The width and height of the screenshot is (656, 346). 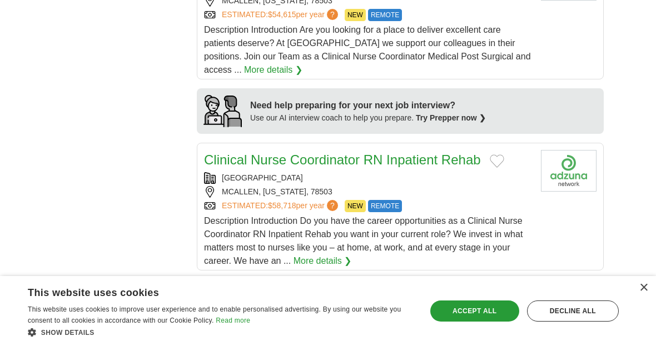 What do you see at coordinates (497, 161) in the screenshot?
I see `button: Add to favorite jobs` at bounding box center [497, 161].